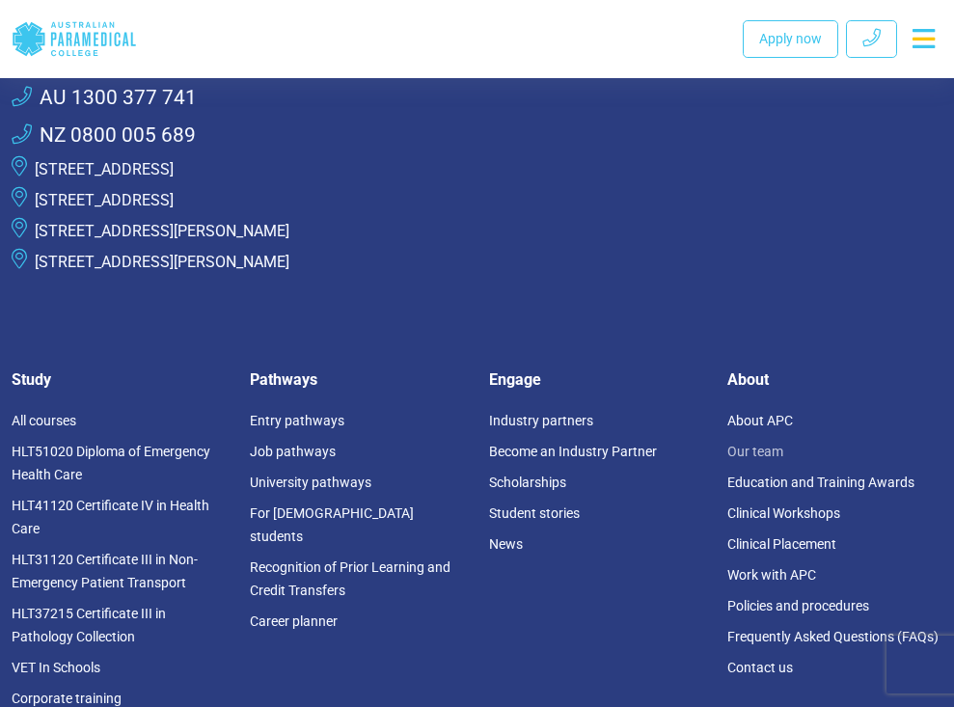 The width and height of the screenshot is (954, 707). I want to click on a: Corporate training, so click(67, 698).